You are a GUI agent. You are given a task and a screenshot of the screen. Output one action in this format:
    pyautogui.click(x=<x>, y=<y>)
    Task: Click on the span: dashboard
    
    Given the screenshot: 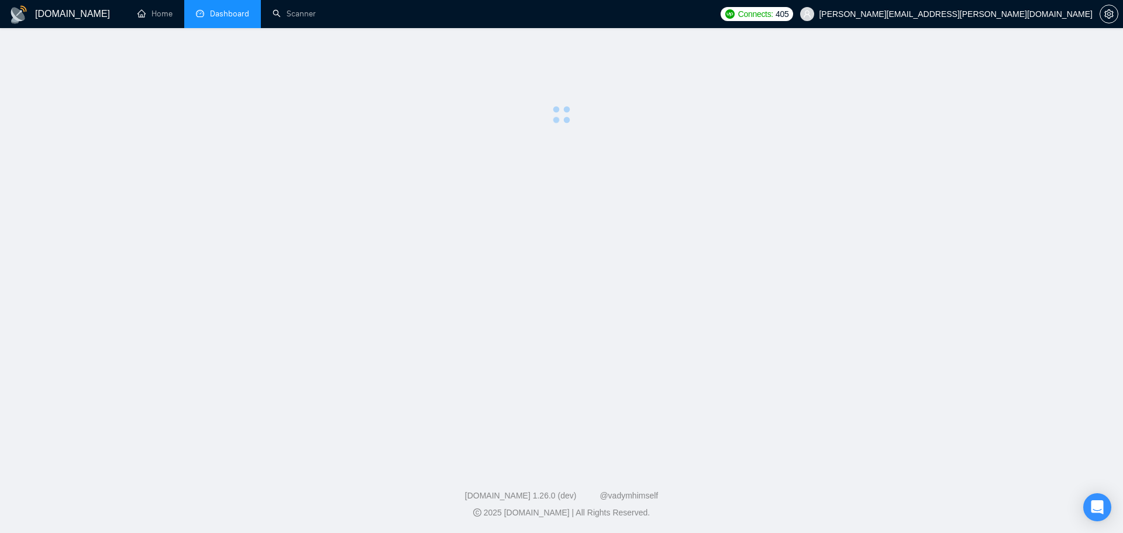 What is the action you would take?
    pyautogui.click(x=200, y=13)
    